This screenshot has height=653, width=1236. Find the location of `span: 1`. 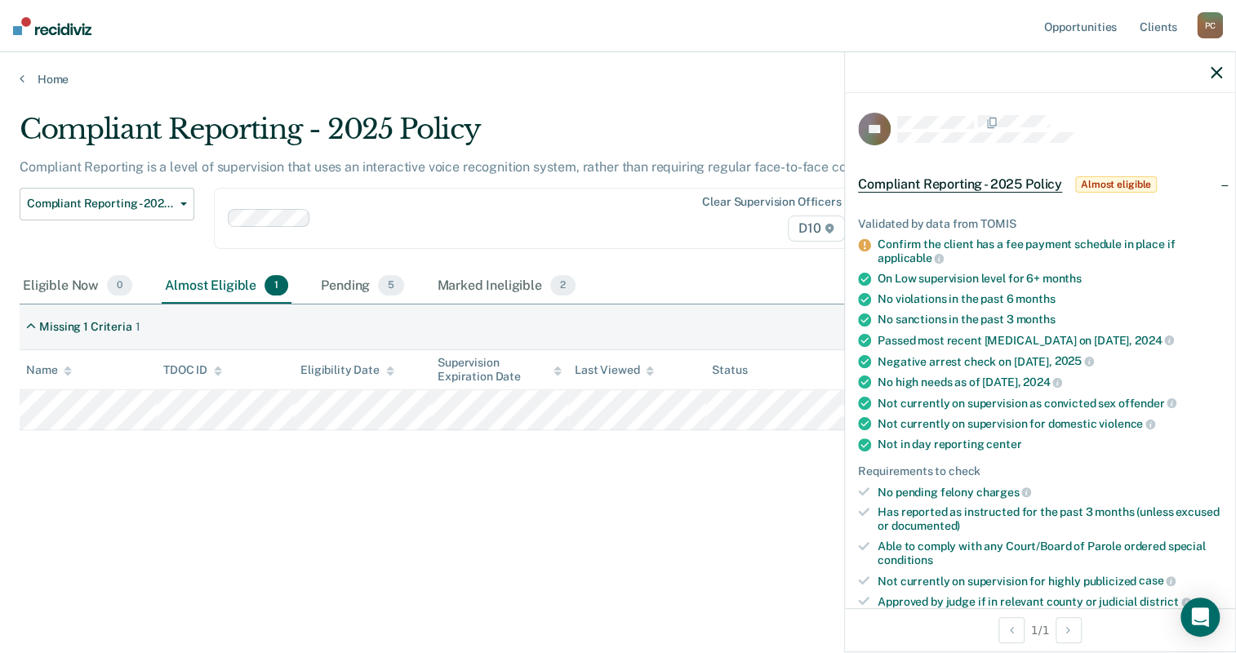

span: 1 is located at coordinates (276, 286).